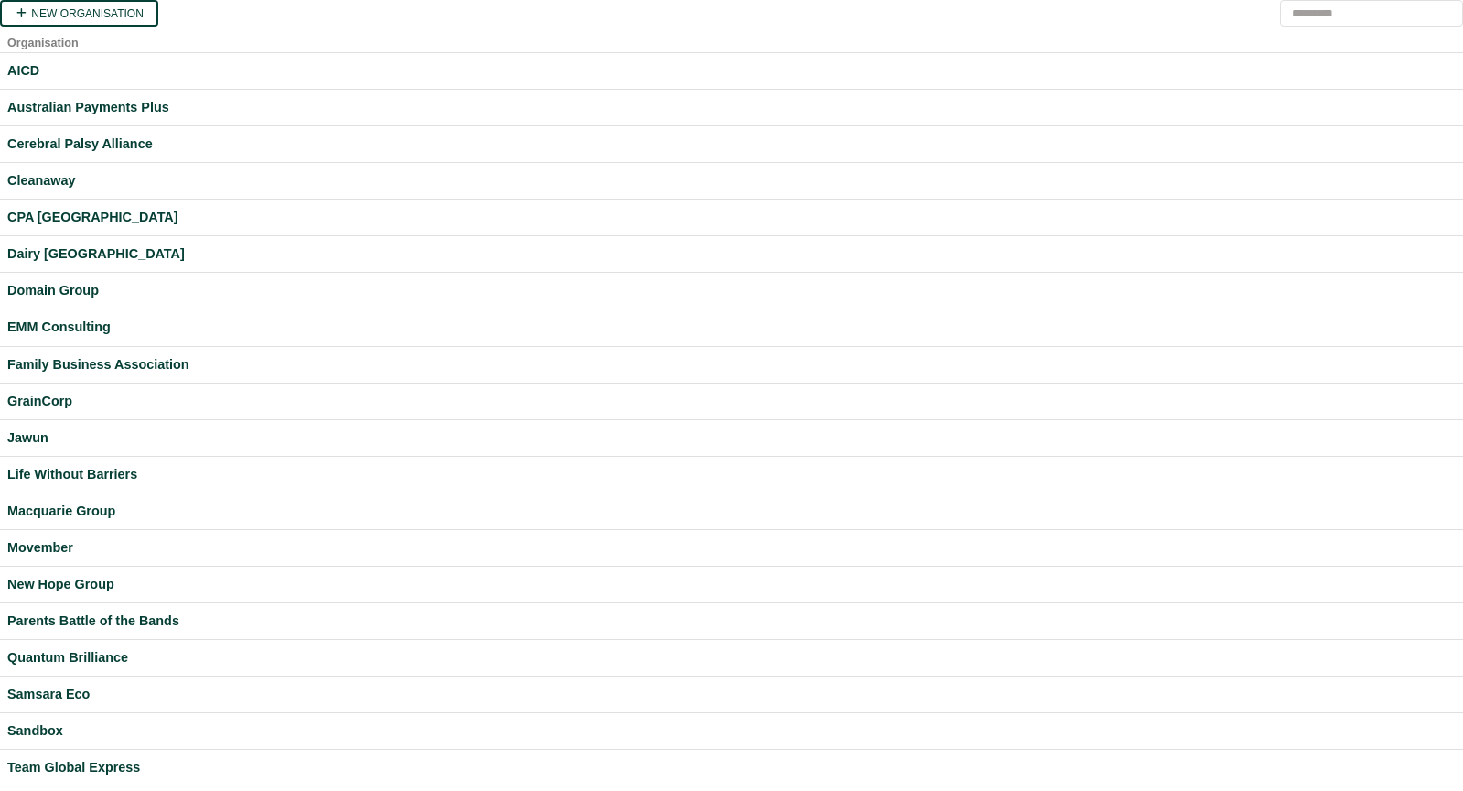 The image size is (1463, 791). Describe the element at coordinates (731, 511) in the screenshot. I see `div: Macquarie Group` at that location.